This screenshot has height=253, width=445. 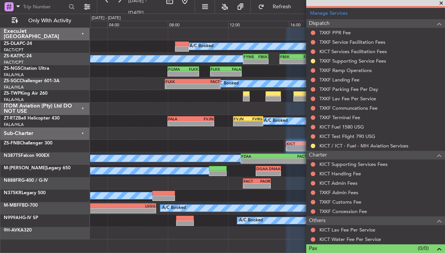 What do you see at coordinates (423, 248) in the screenshot?
I see `span: (0/0)` at bounding box center [423, 248].